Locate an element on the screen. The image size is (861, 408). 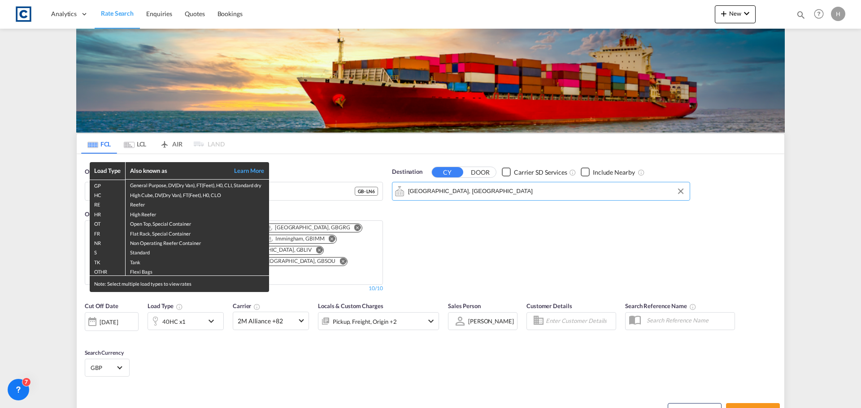
td: Non Operating Reefer Container is located at coordinates (197, 242).